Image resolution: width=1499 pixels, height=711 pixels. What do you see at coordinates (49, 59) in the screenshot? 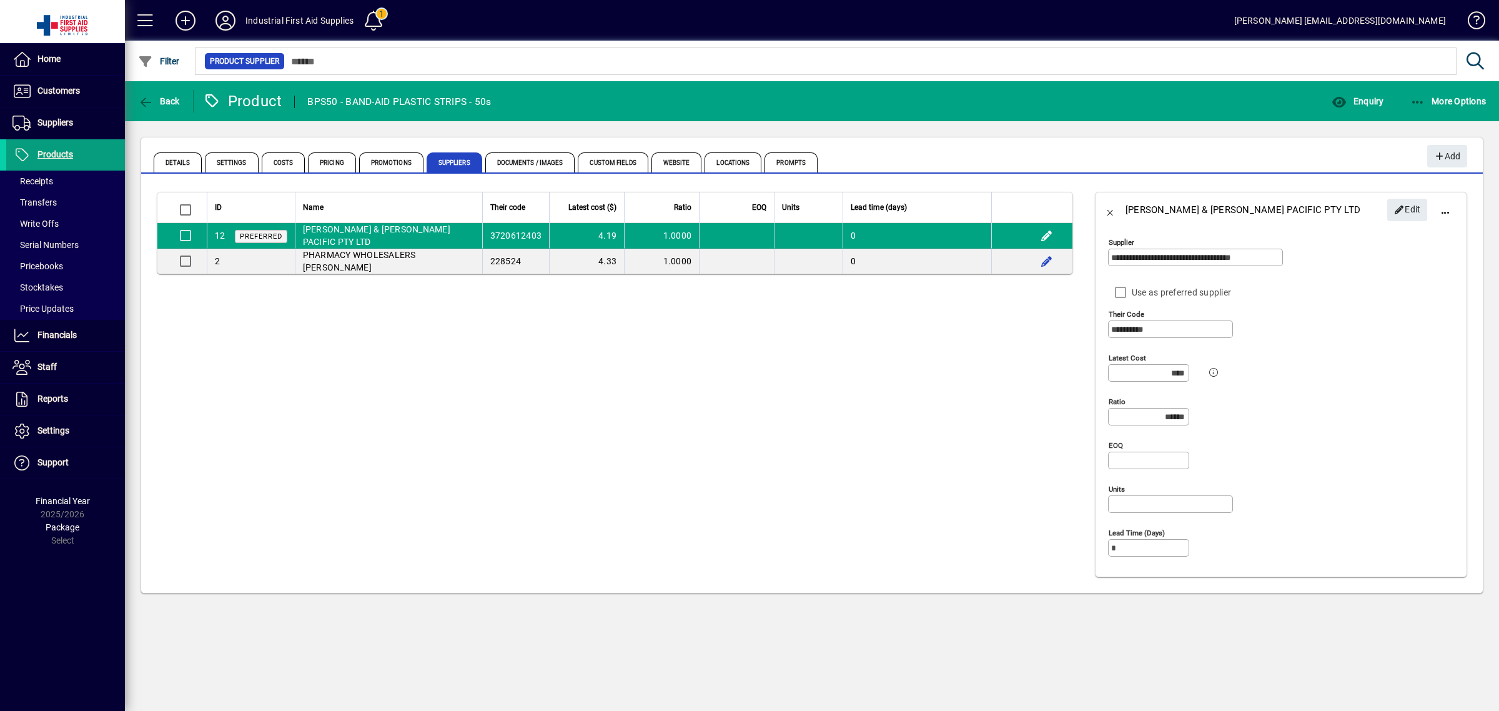
I see `span: Home` at bounding box center [49, 59].